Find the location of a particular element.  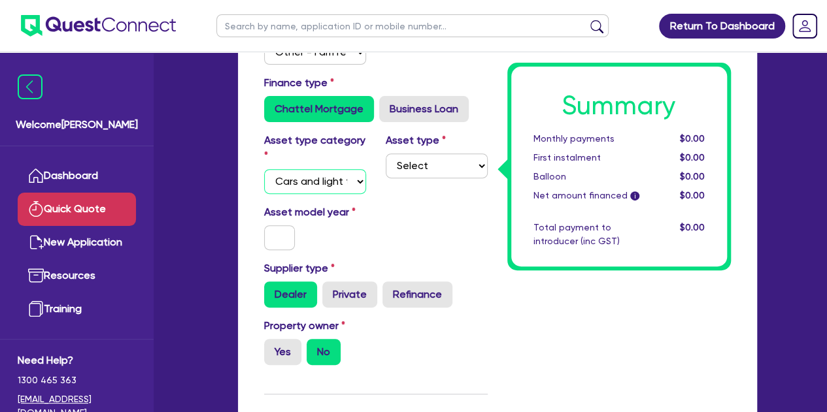

h1: Summary is located at coordinates (619, 106).